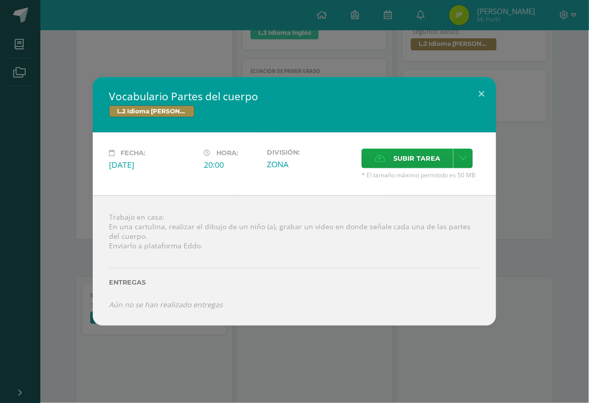  Describe the element at coordinates (310, 152) in the screenshot. I see `label: División:` at that location.